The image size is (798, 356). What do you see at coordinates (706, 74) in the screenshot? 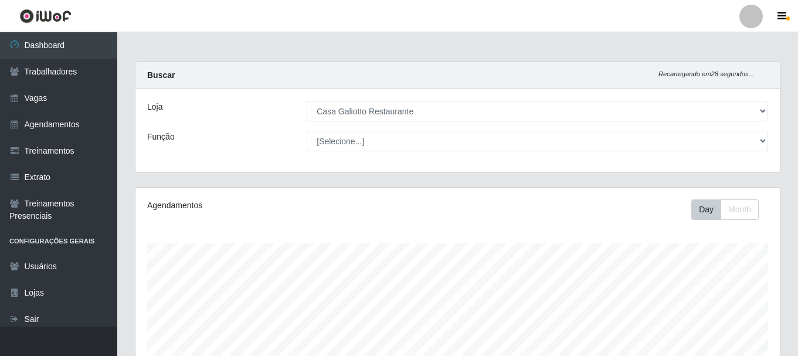
I see `i: Recarregando em 28 segundos...` at bounding box center [706, 74].